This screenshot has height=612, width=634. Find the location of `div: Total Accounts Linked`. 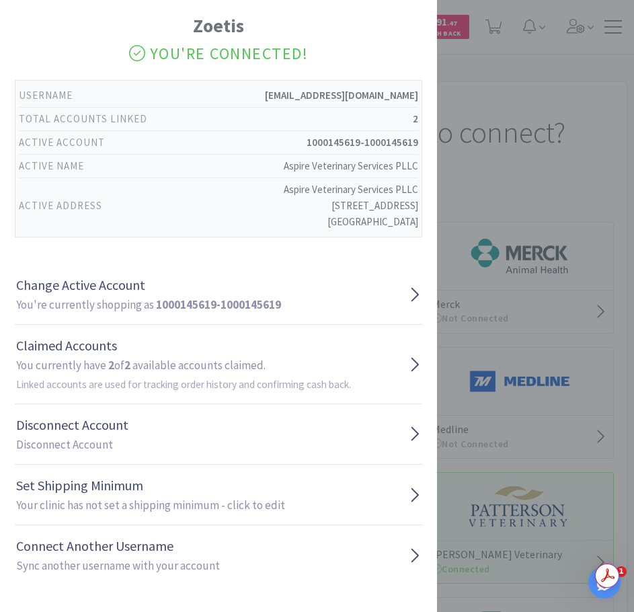

div: Total Accounts Linked is located at coordinates (83, 119).